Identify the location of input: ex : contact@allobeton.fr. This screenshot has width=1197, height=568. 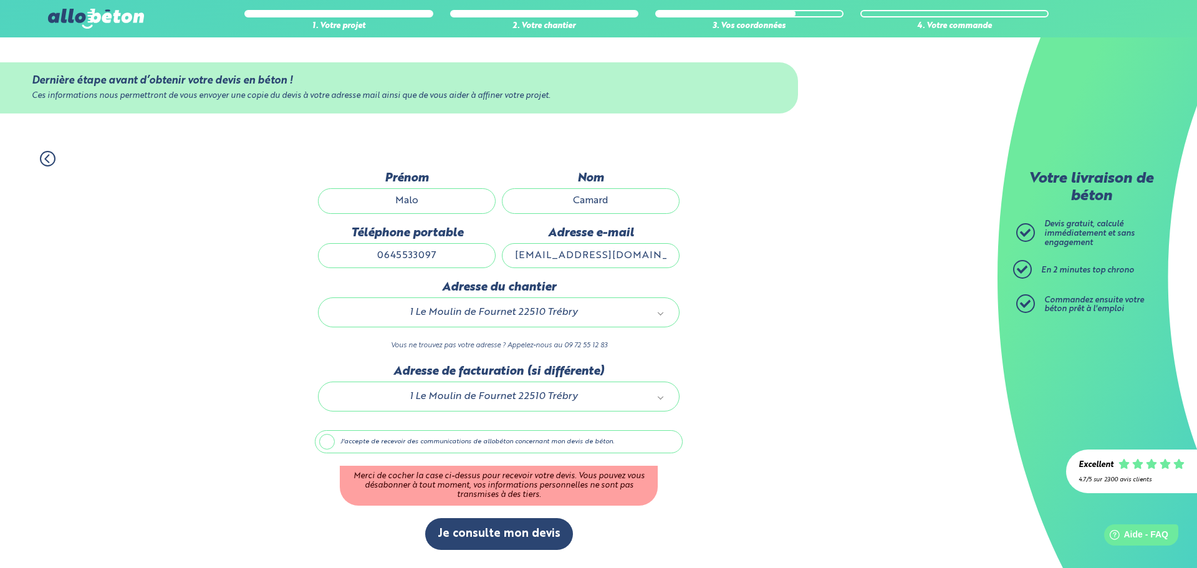
(590, 256).